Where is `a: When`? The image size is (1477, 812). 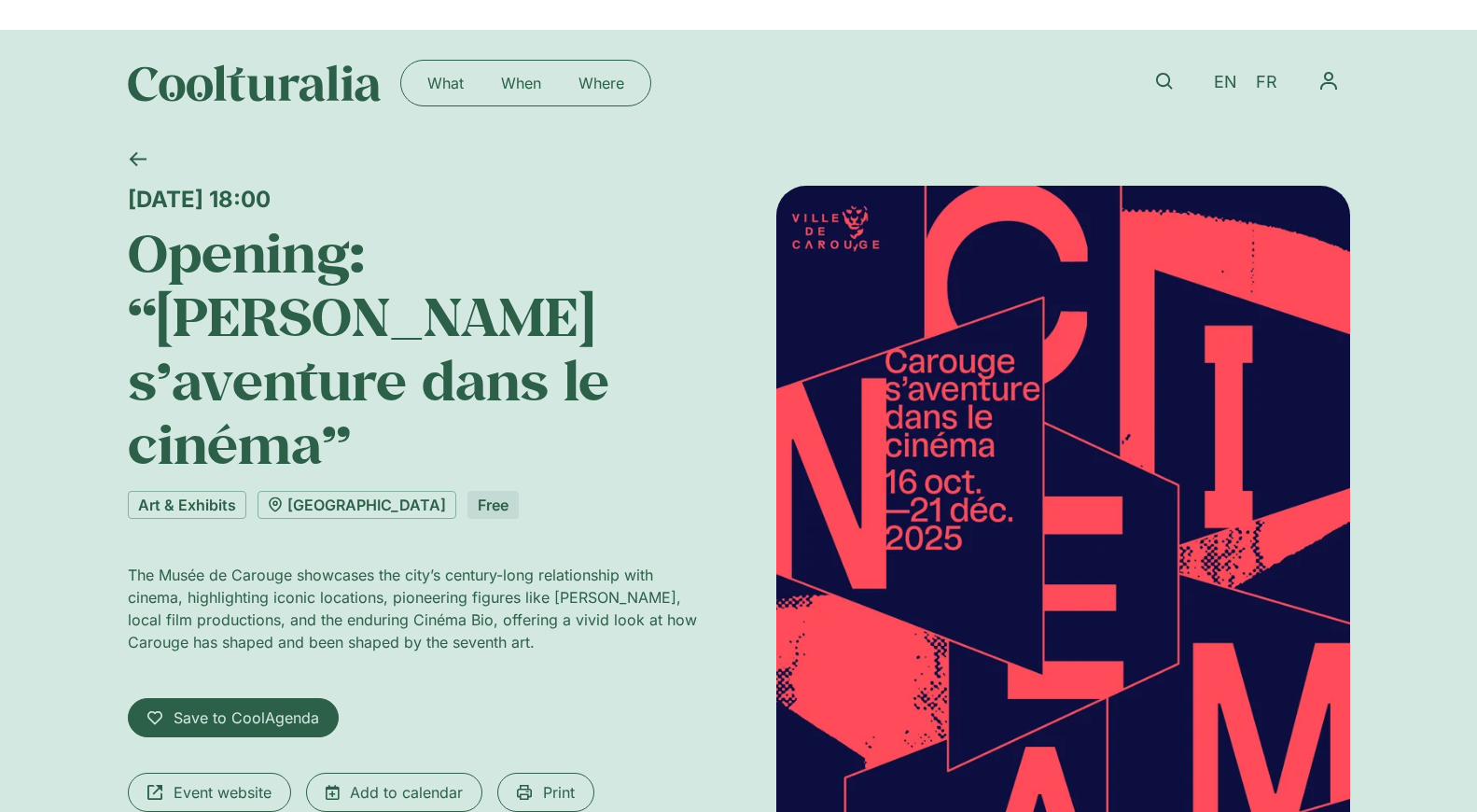 a: When is located at coordinates (521, 83).